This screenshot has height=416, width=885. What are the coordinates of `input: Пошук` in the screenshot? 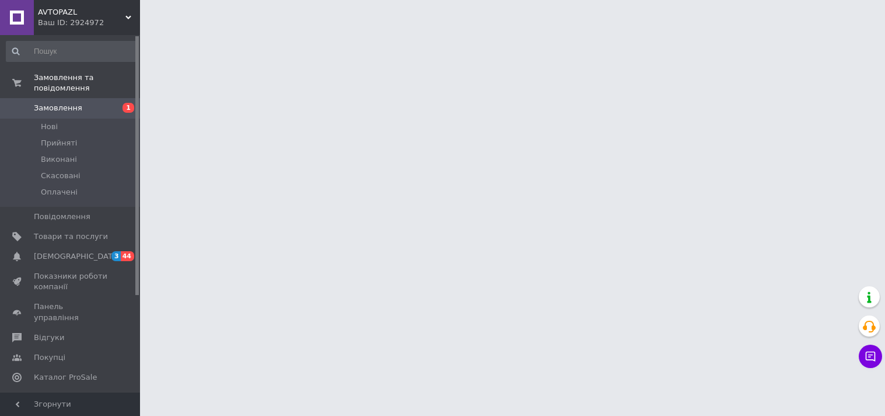 It's located at (72, 51).